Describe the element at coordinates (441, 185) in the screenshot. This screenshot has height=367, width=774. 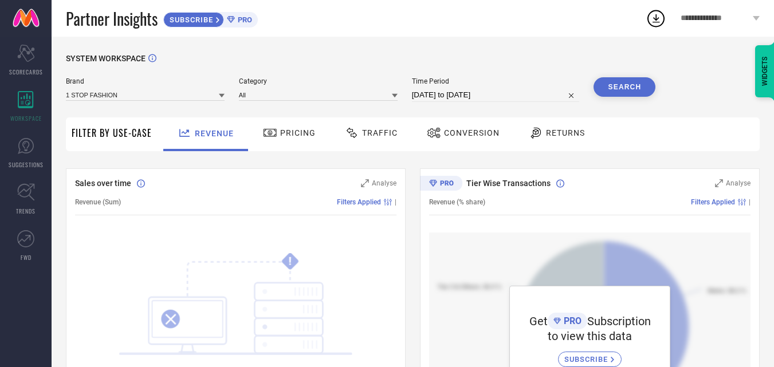
I see `div: Premium` at that location.